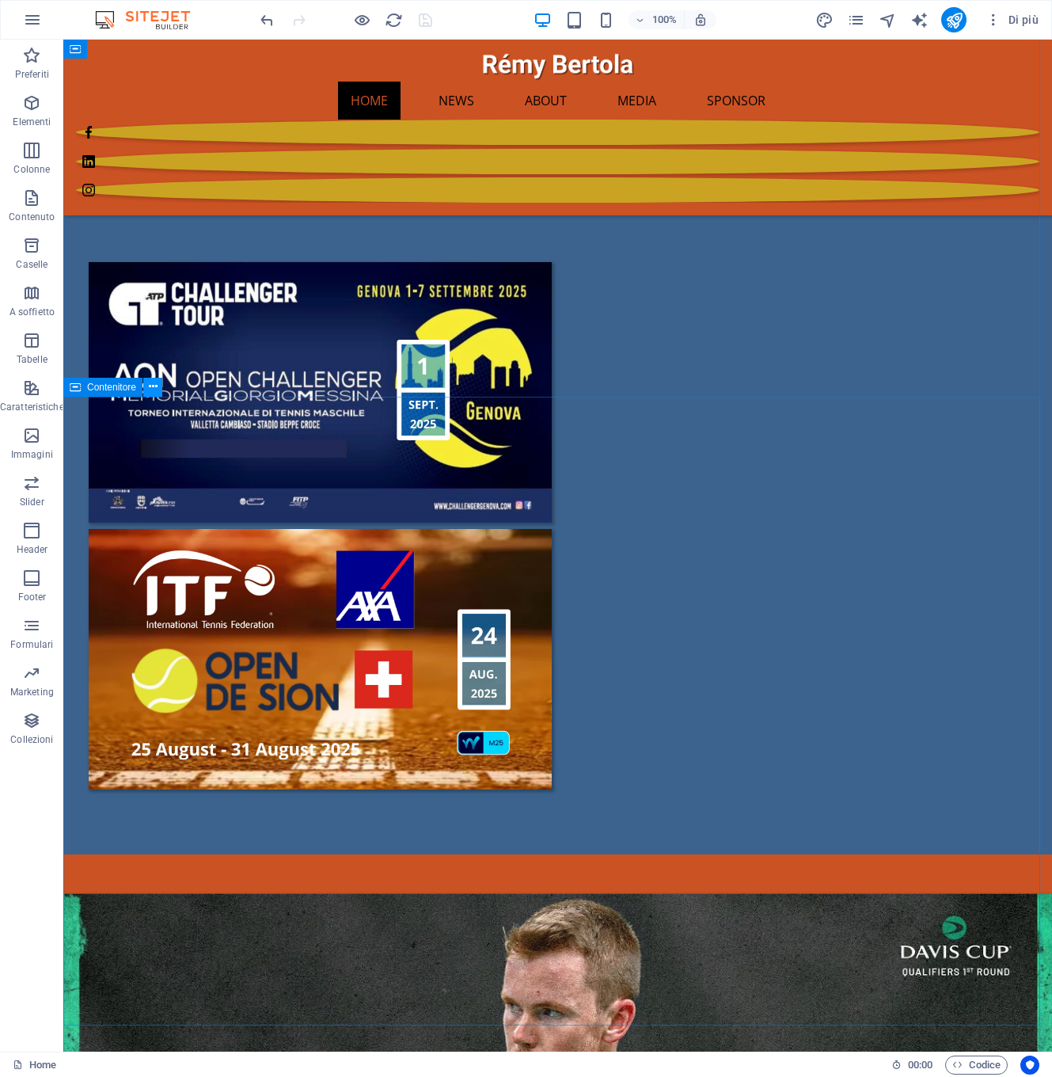 This screenshot has width=1052, height=1077. Describe the element at coordinates (976, 1065) in the screenshot. I see `span: Codice` at that location.